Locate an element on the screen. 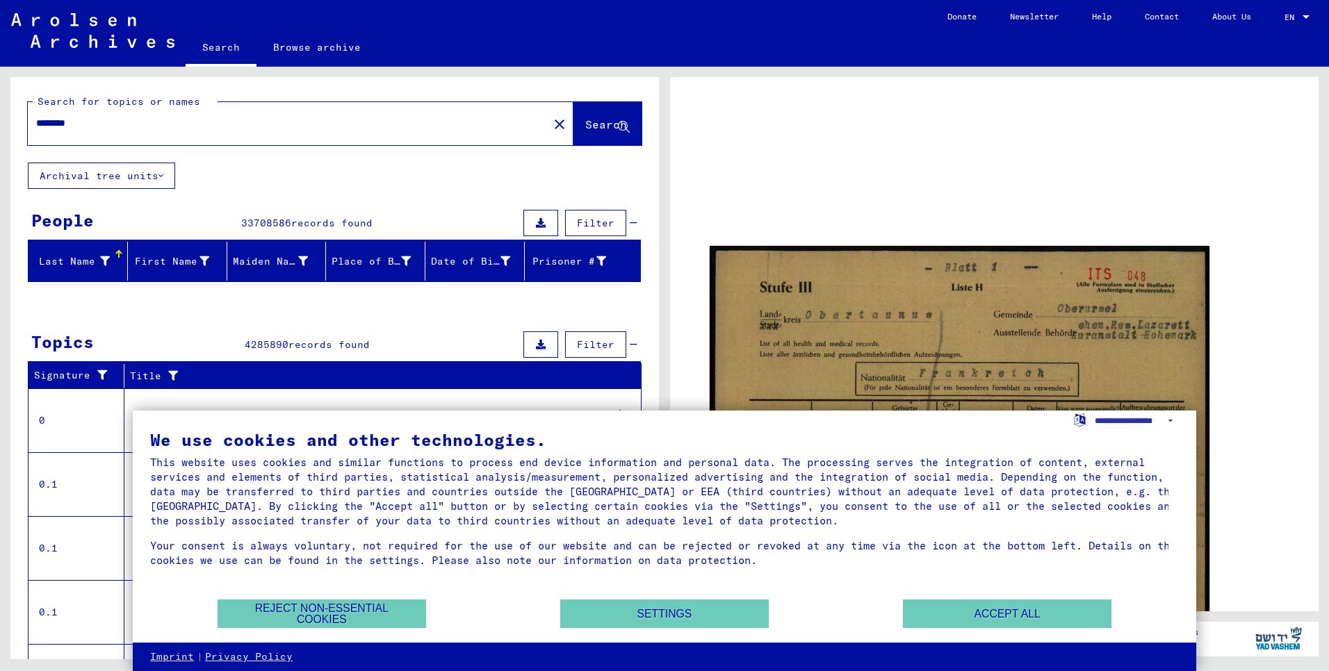 The width and height of the screenshot is (1329, 671). span: 33708586 is located at coordinates (266, 223).